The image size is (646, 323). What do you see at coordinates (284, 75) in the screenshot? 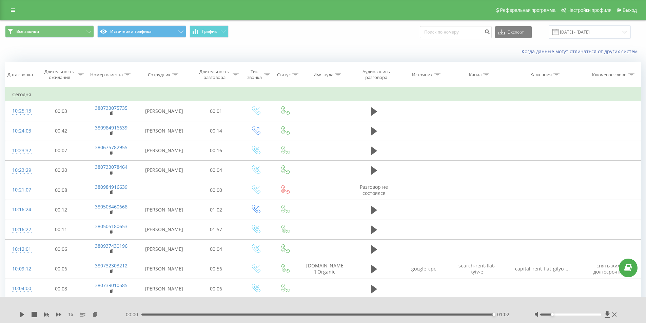
I see `div: Статус` at bounding box center [284, 75].